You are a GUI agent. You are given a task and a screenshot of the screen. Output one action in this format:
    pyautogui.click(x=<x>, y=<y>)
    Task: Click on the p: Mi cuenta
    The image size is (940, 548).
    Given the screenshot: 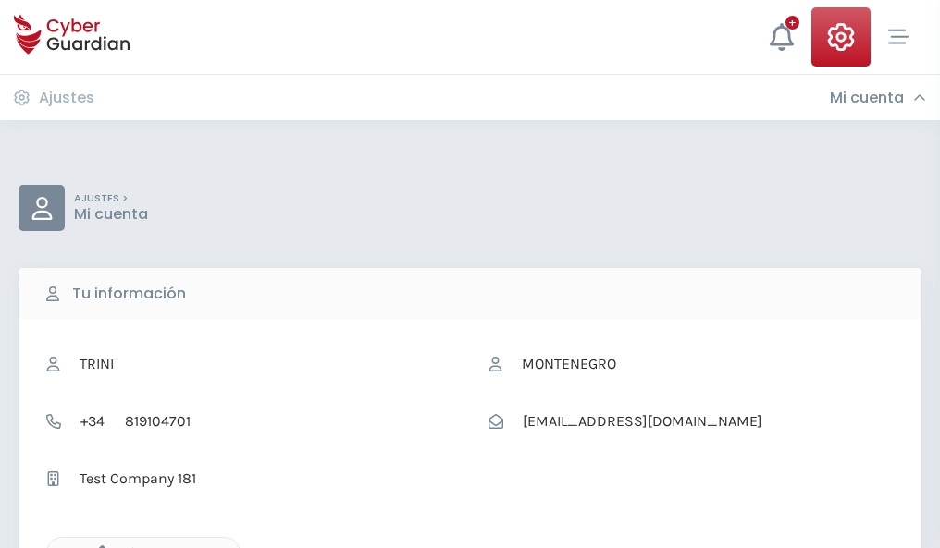 What is the action you would take?
    pyautogui.click(x=111, y=215)
    